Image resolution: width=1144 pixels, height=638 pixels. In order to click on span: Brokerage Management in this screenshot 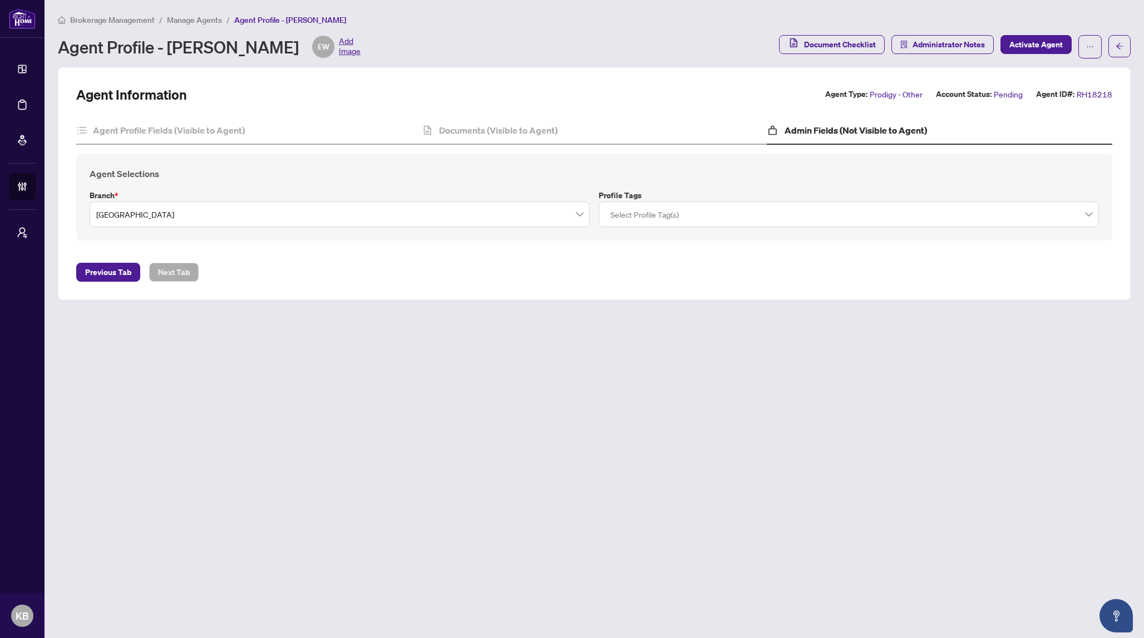, I will do `click(112, 20)`.